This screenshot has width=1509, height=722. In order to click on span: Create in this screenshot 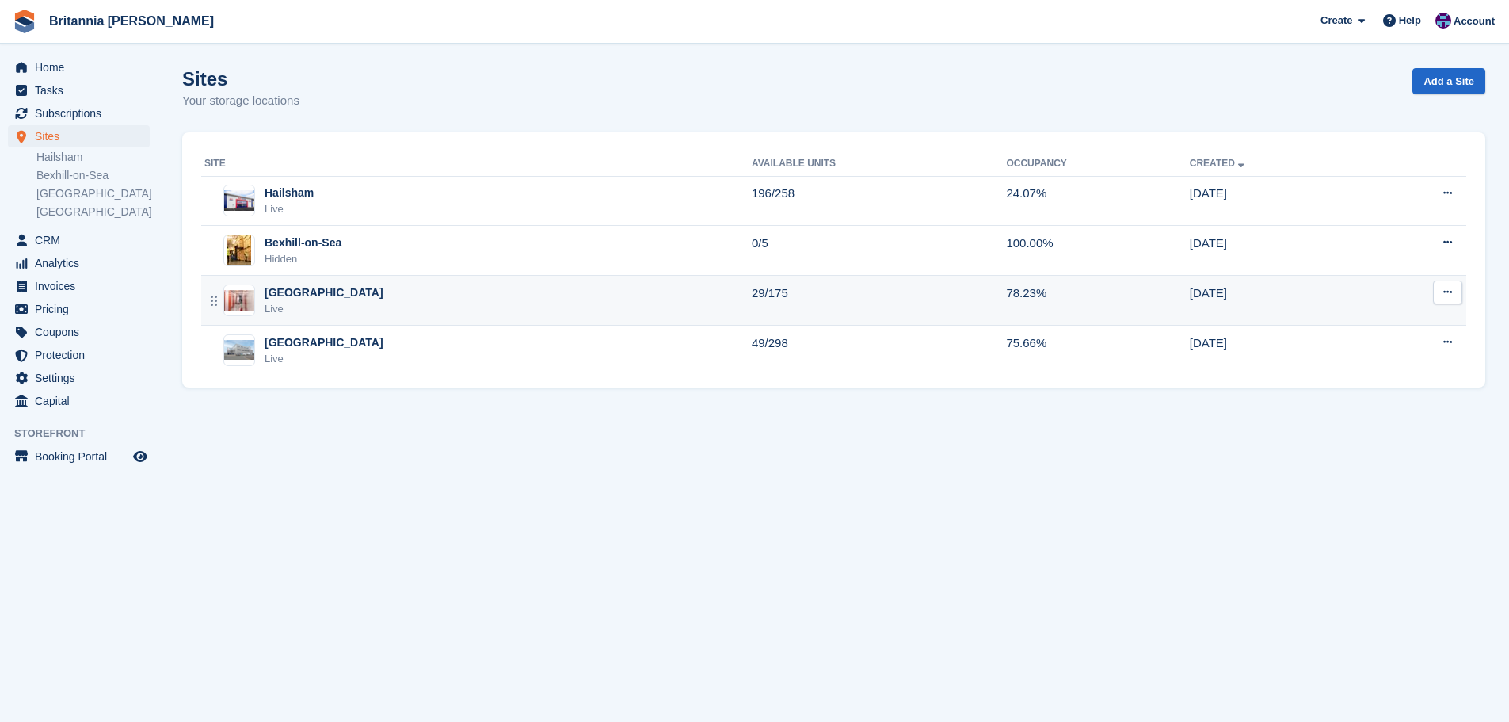, I will do `click(1336, 21)`.